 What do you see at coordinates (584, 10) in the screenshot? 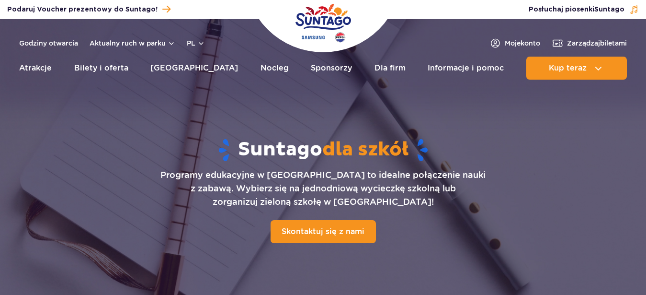
I see `button: Posłuchaj piosenkiSuntago` at bounding box center [584, 10].